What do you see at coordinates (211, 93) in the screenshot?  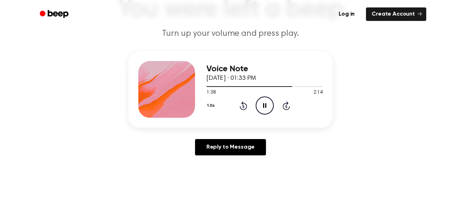 I see `span: 1:38` at bounding box center [211, 93].